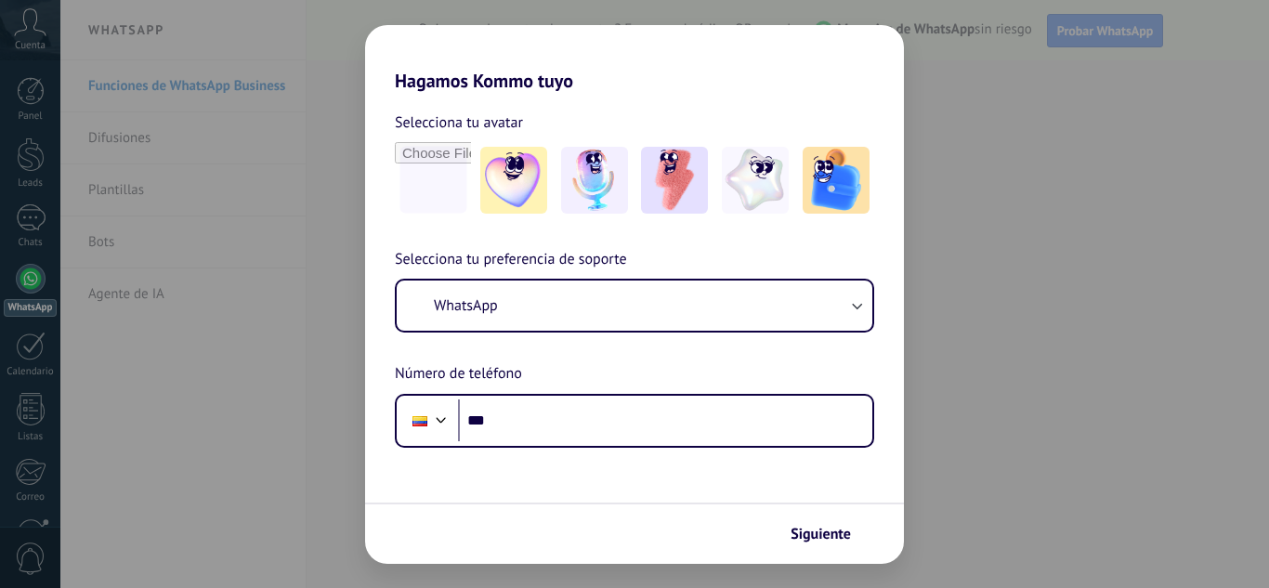  Describe the element at coordinates (514, 180) in the screenshot. I see `img: -1.jpeg` at that location.